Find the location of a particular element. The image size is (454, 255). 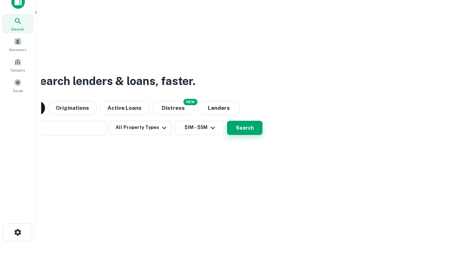

div: Search is located at coordinates (18, 24).